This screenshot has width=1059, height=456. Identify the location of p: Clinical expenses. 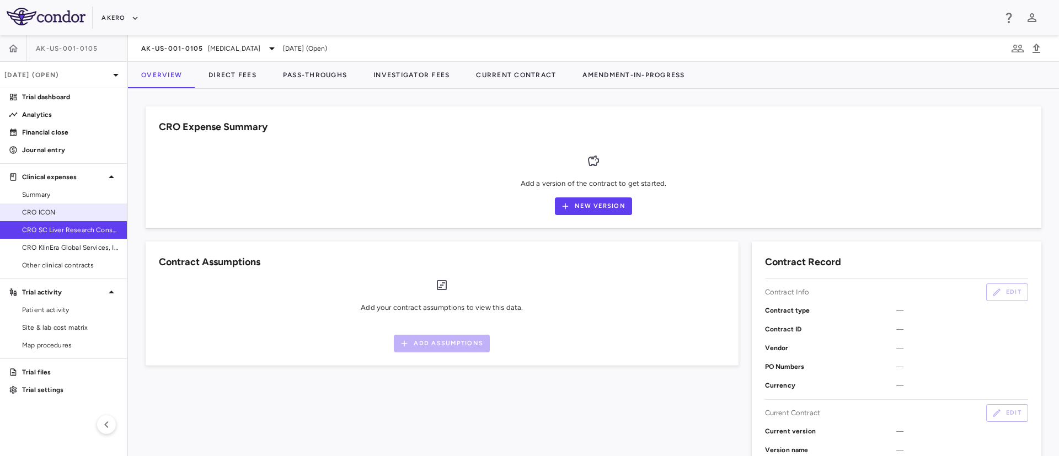
(63, 177).